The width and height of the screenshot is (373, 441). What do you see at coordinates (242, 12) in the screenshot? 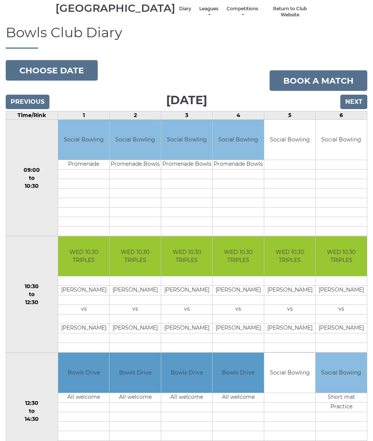
I see `a: Competitions` at bounding box center [242, 12].